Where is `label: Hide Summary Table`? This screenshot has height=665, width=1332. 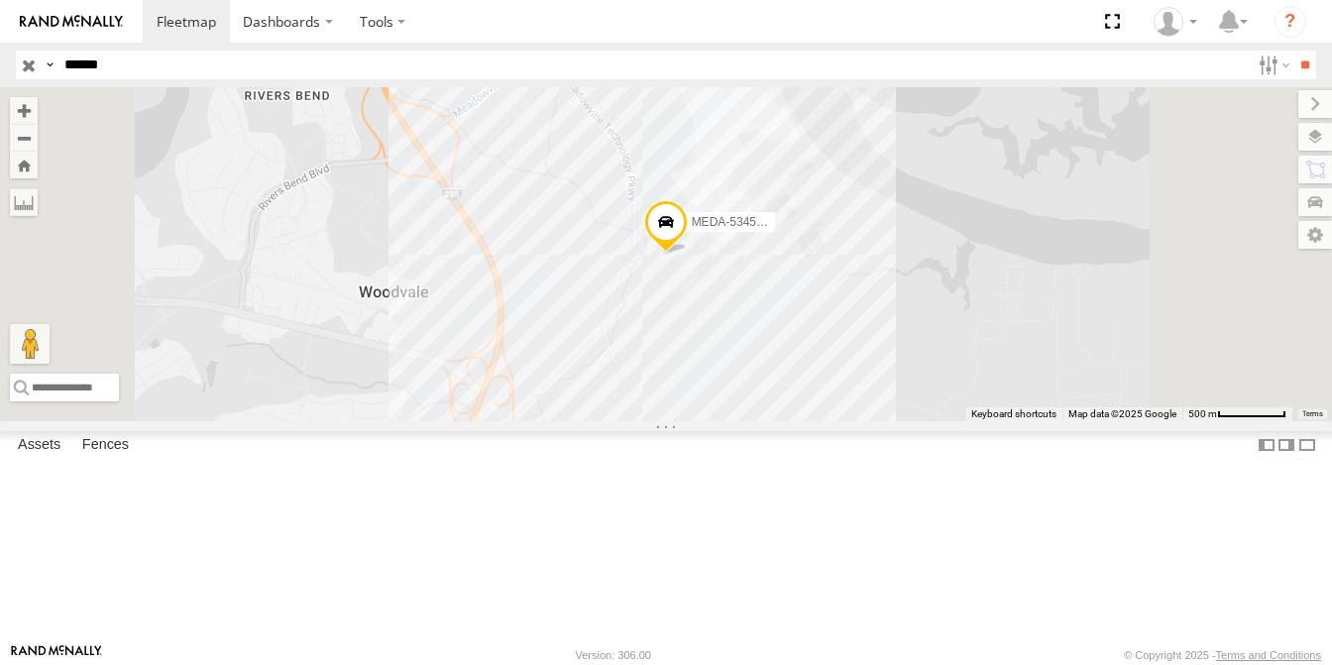
label: Hide Summary Table is located at coordinates (1307, 445).